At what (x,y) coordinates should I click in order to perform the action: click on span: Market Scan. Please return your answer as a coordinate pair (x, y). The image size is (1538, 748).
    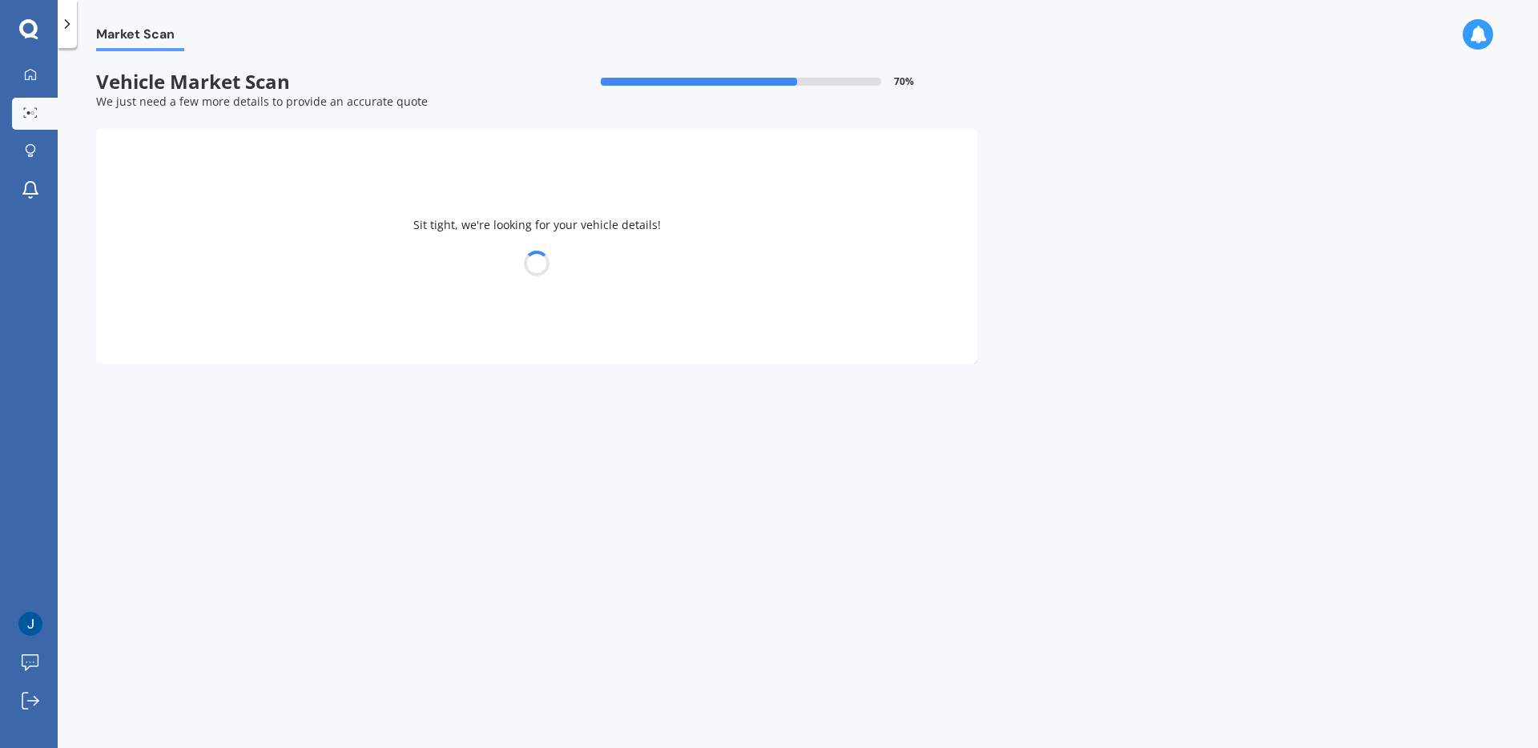
    Looking at the image, I should click on (140, 37).